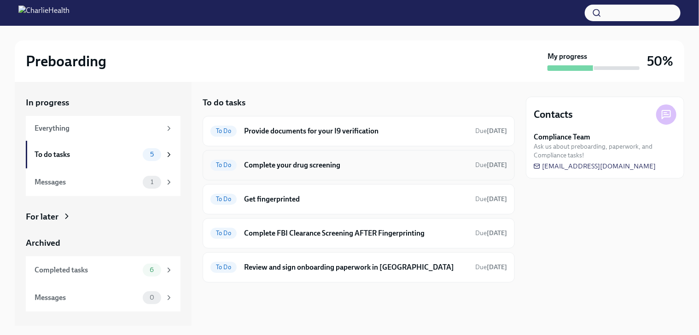  Describe the element at coordinates (103, 128) in the screenshot. I see `a: Everything` at that location.